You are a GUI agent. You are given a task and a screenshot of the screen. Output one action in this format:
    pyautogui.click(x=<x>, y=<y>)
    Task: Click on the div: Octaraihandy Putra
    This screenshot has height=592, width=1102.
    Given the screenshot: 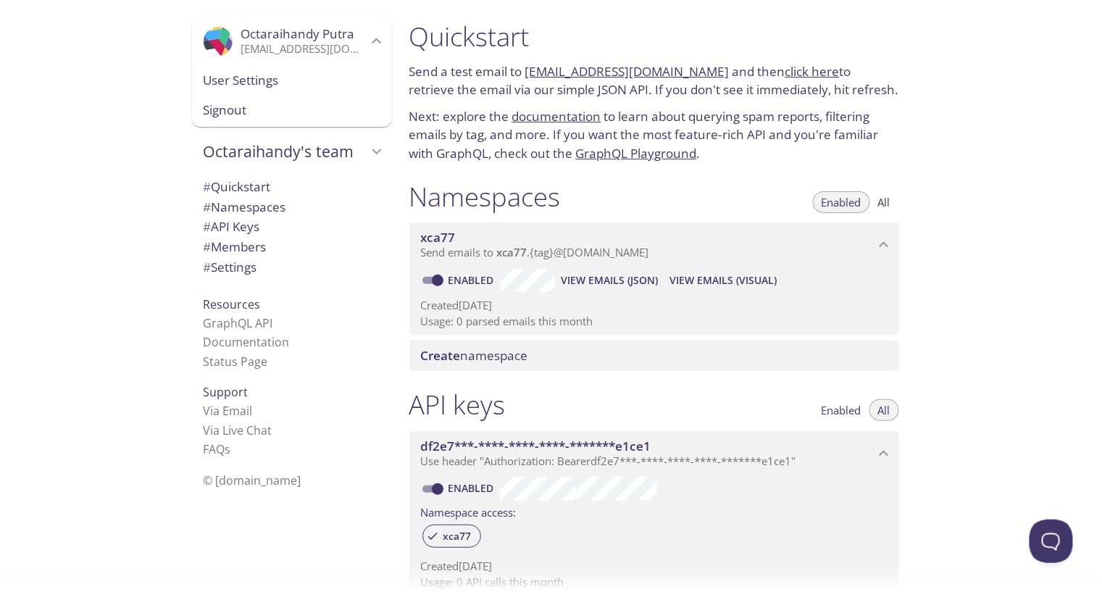 What is the action you would take?
    pyautogui.click(x=292, y=41)
    